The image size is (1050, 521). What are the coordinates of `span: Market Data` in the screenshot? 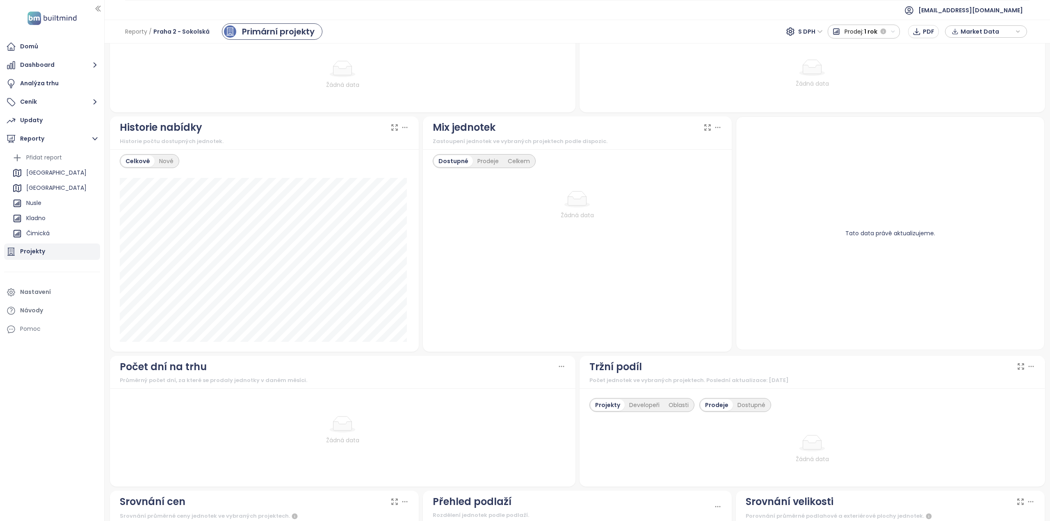 It's located at (987, 32).